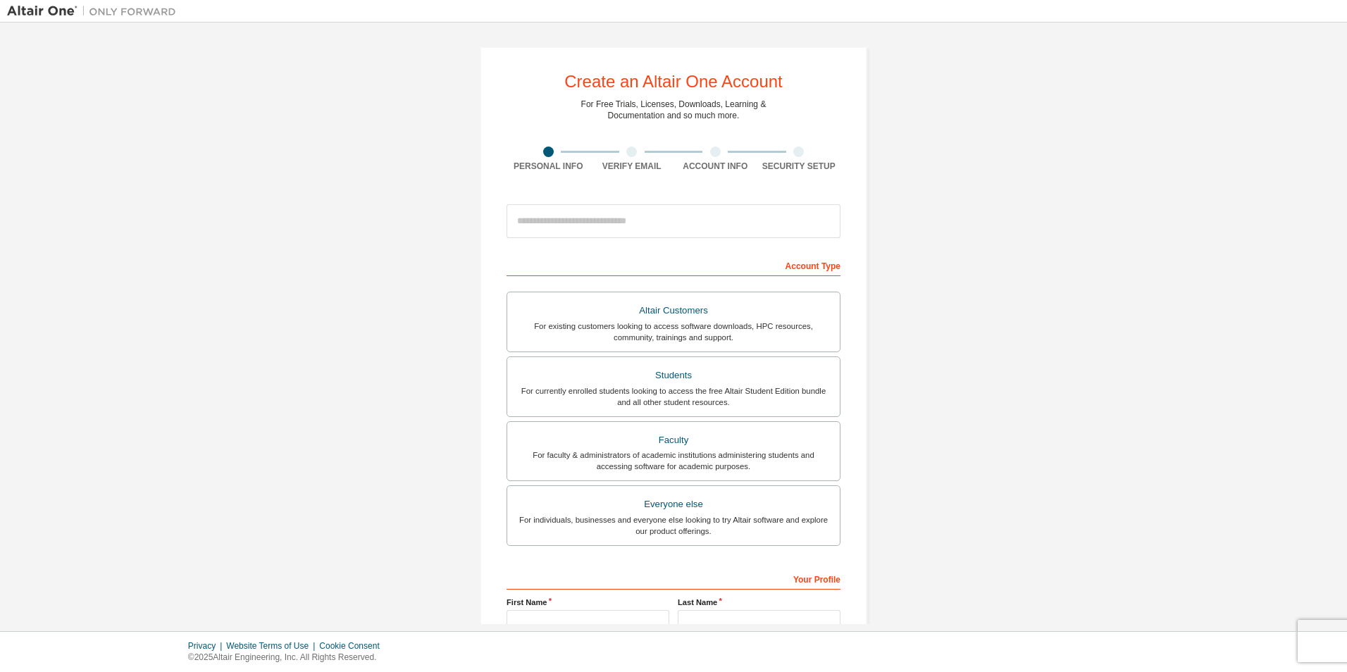 This screenshot has height=672, width=1347. Describe the element at coordinates (288, 657) in the screenshot. I see `p: © 2025 Altair Engineering, Inc. All Rights Reserved.` at that location.